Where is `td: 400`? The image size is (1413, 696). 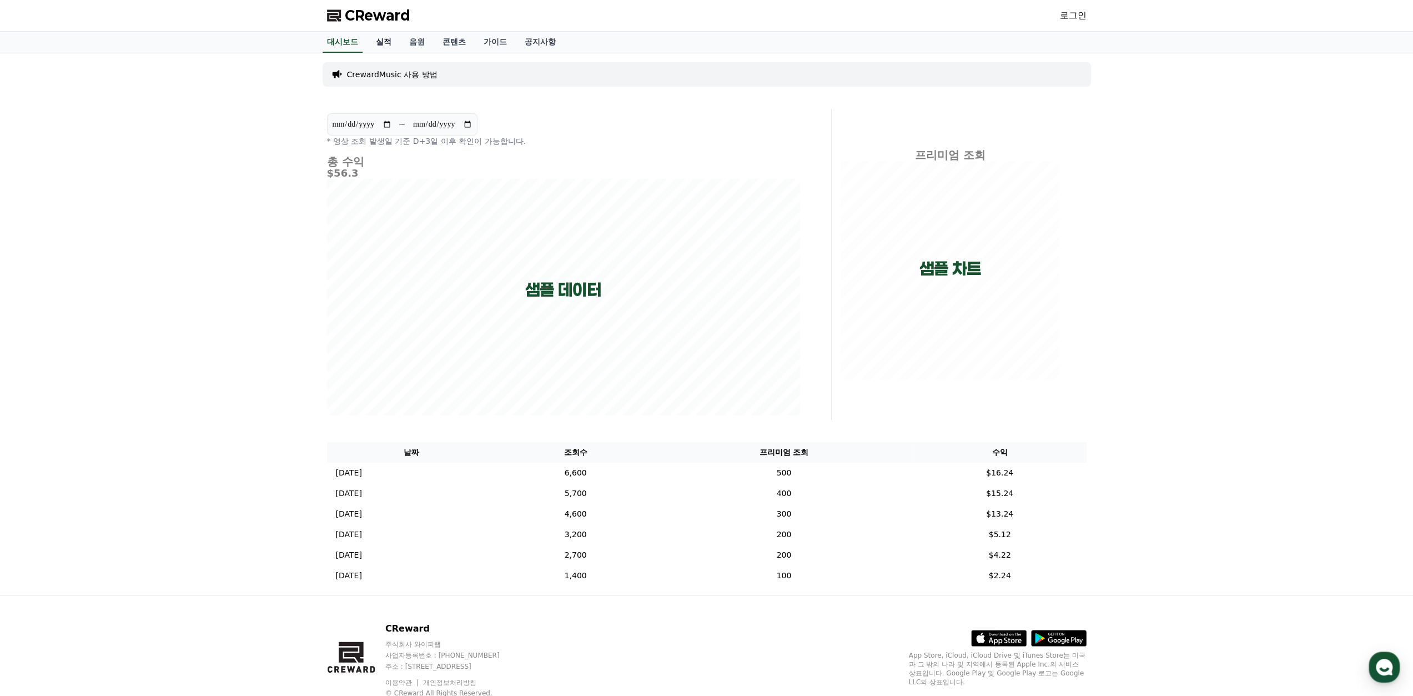
td: 400 is located at coordinates (783, 493).